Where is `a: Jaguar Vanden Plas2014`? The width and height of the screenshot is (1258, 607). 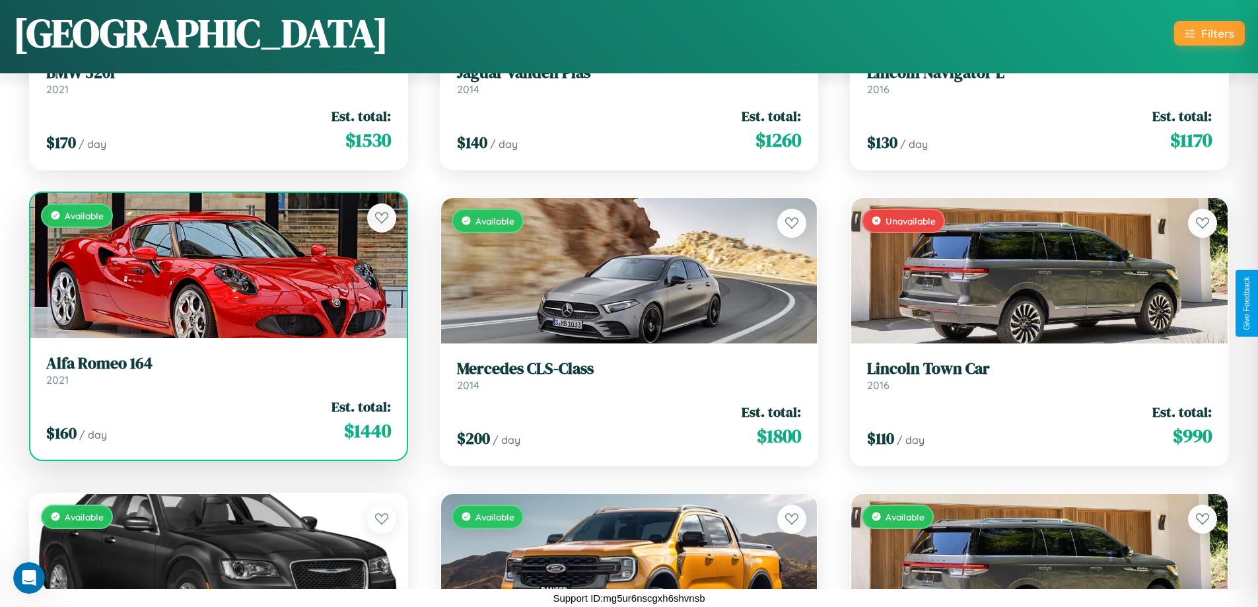
a: Jaguar Vanden Plas2014 is located at coordinates (629, 79).